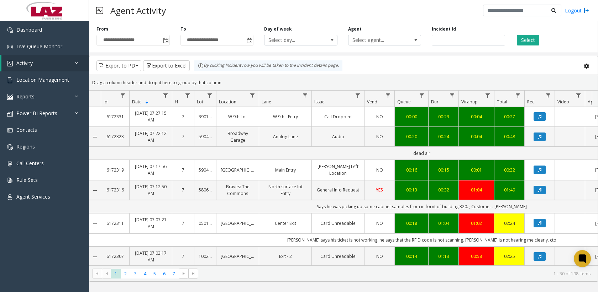 This screenshot has width=598, height=292. I want to click on a: Audio, so click(338, 137).